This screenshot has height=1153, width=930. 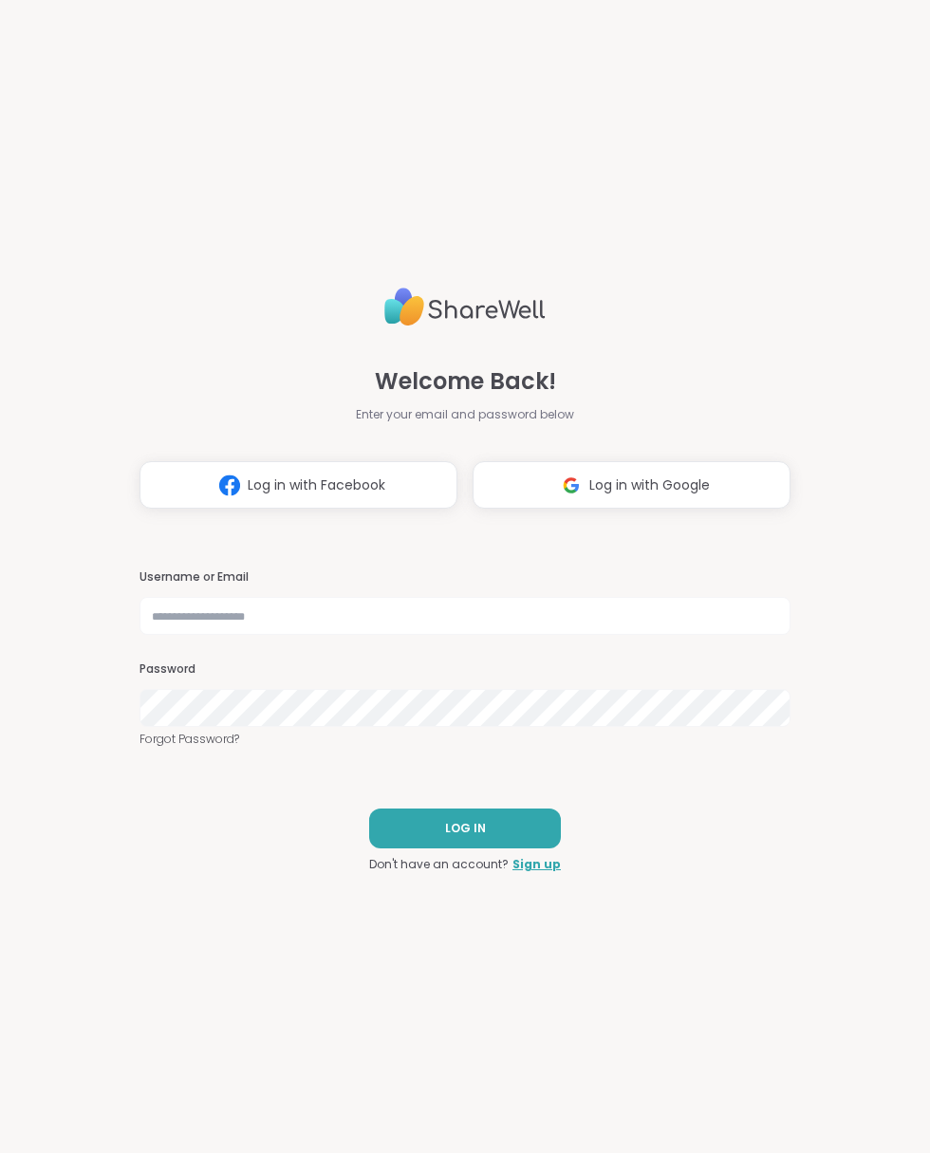 What do you see at coordinates (465, 739) in the screenshot?
I see `a: Forgot Password?` at bounding box center [465, 739].